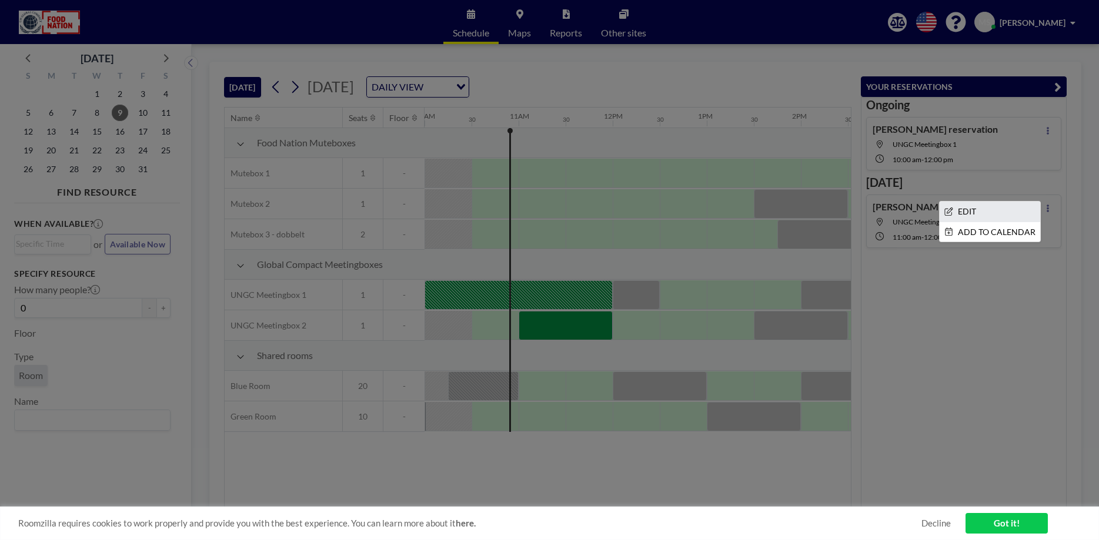  I want to click on li: ADD TO CALENDAR, so click(989, 232).